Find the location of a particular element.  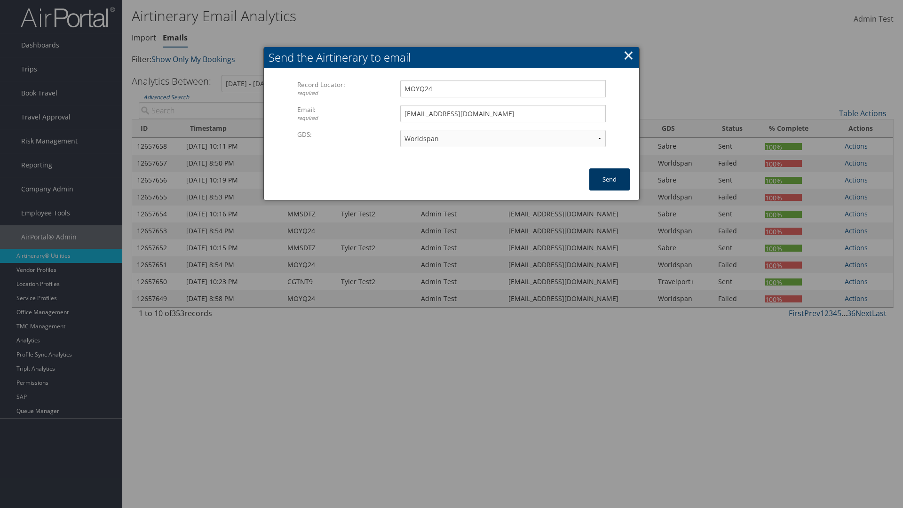

button: Send is located at coordinates (610, 179).